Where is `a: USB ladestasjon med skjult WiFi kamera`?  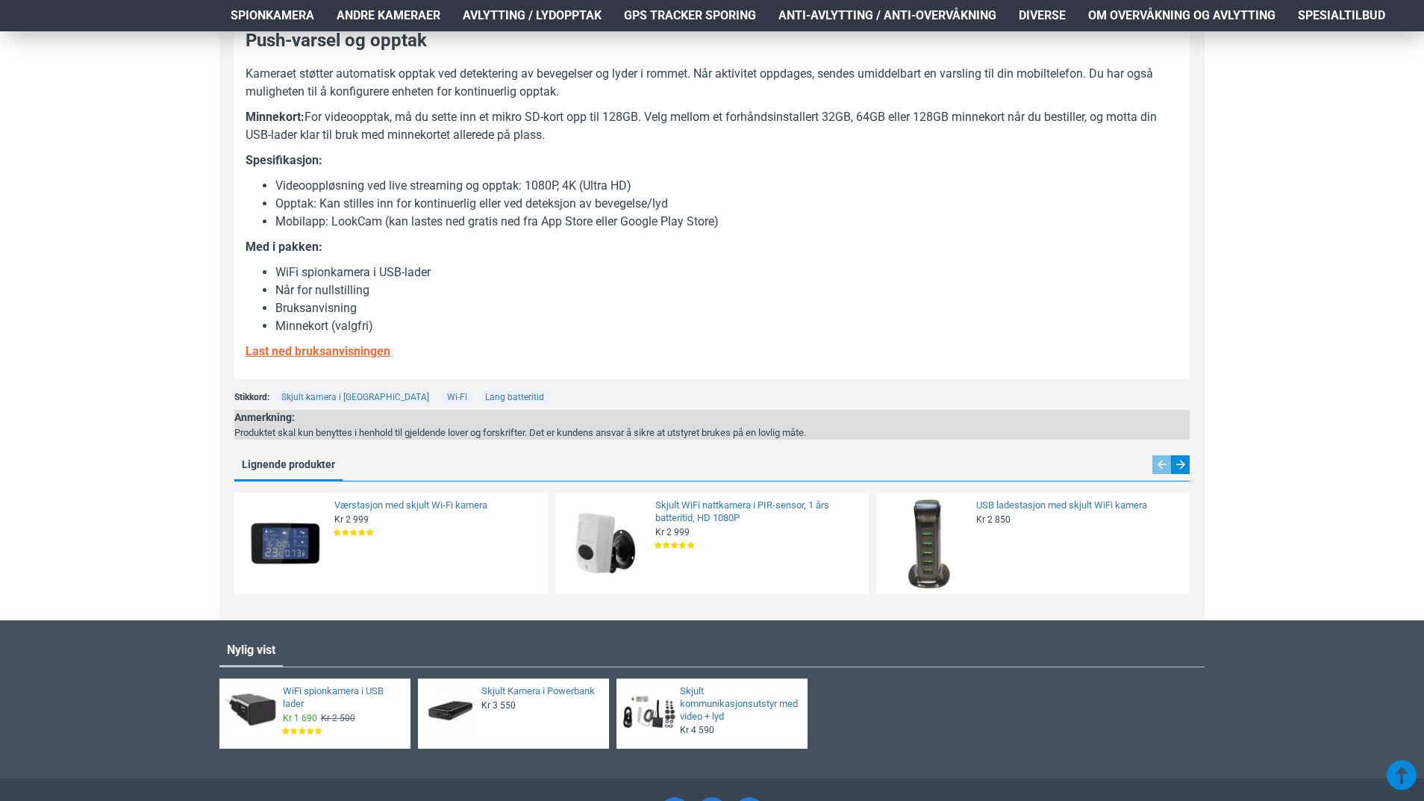
a: USB ladestasjon med skjult WiFi kamera is located at coordinates (1079, 505).